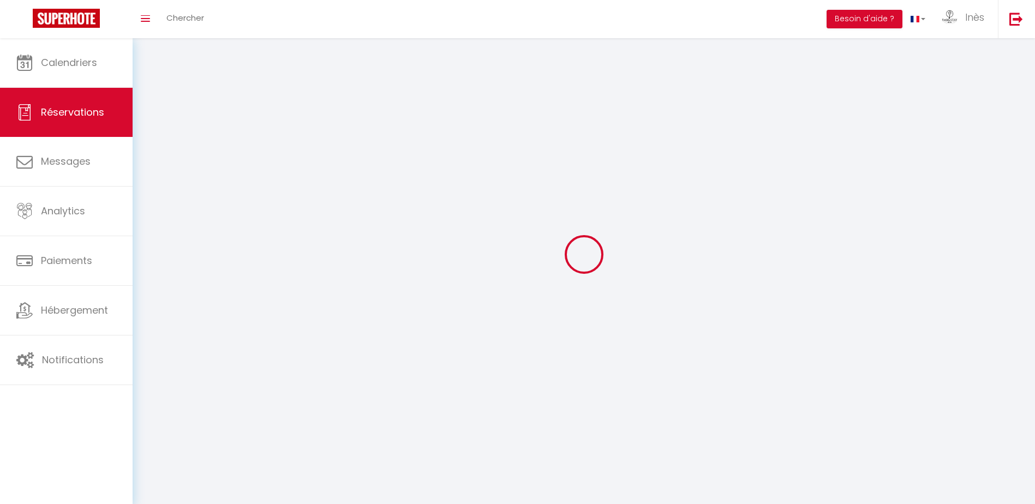  Describe the element at coordinates (67, 260) in the screenshot. I see `span: Paiements` at that location.